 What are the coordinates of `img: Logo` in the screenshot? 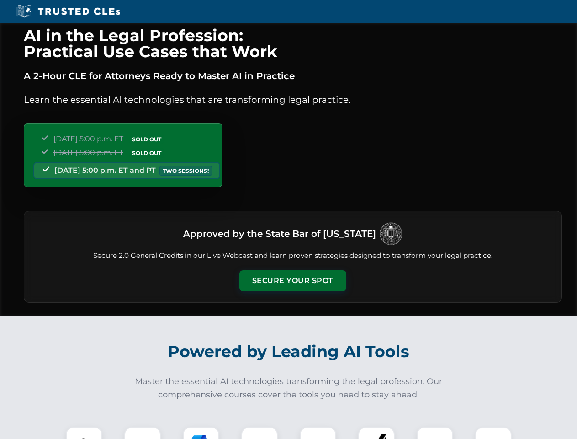 It's located at (391, 233).